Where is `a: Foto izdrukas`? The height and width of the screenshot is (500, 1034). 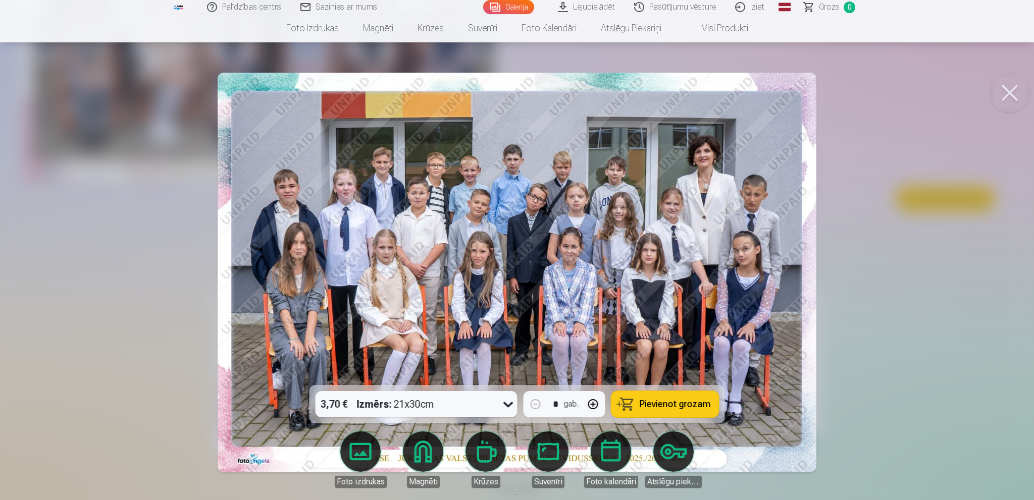
a: Foto izdrukas is located at coordinates (313, 28).